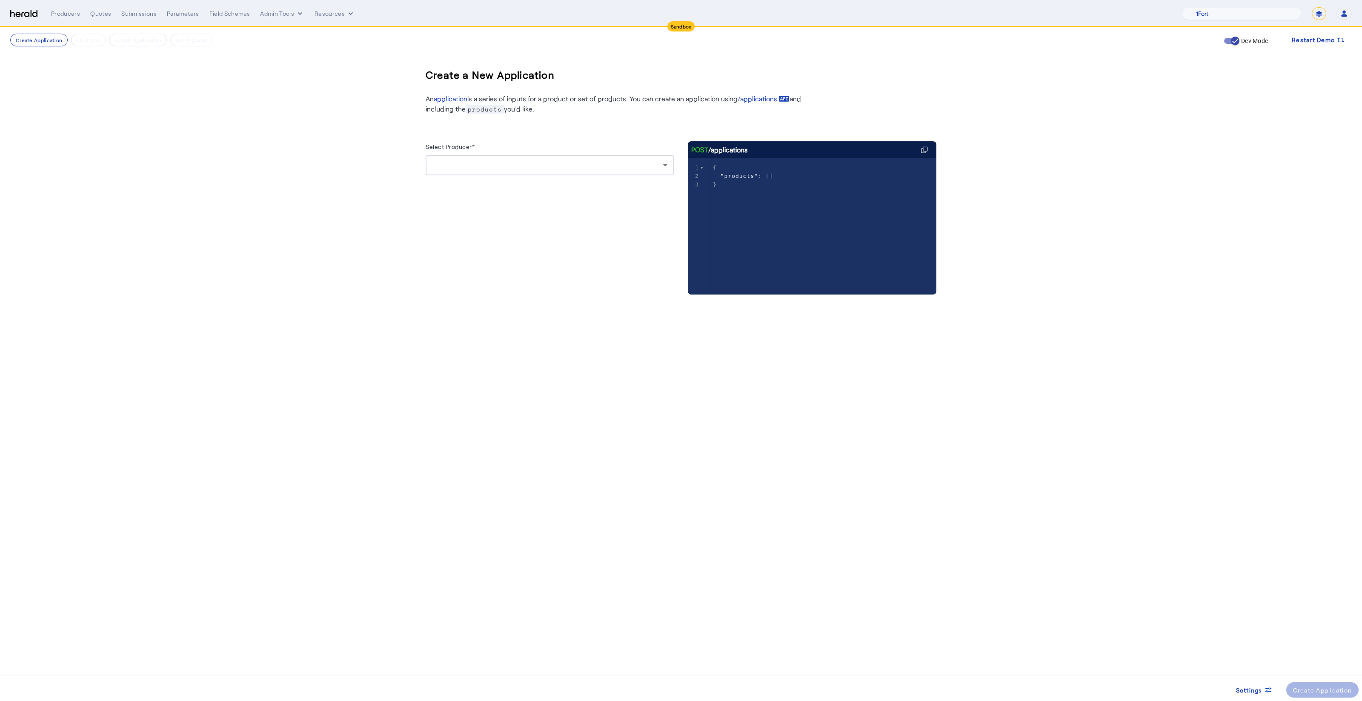 Image resolution: width=1362 pixels, height=701 pixels. I want to click on span: POST, so click(700, 150).